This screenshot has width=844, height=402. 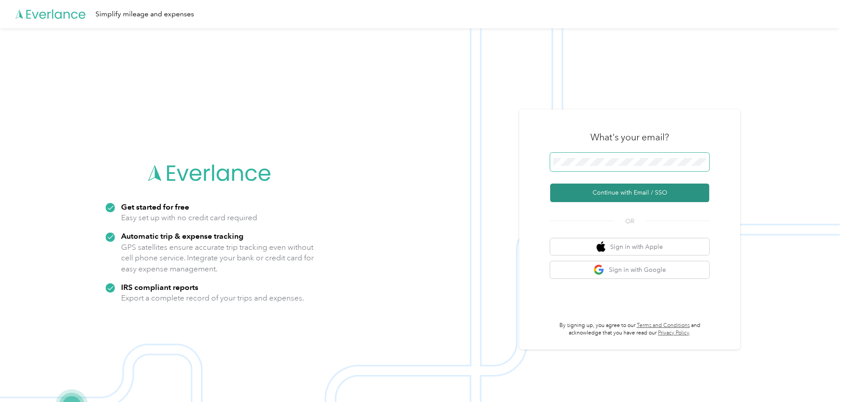 I want to click on p: GPS satellites ensure accurate trip tracking even without cell phone service. Integrate your bank..., so click(x=217, y=258).